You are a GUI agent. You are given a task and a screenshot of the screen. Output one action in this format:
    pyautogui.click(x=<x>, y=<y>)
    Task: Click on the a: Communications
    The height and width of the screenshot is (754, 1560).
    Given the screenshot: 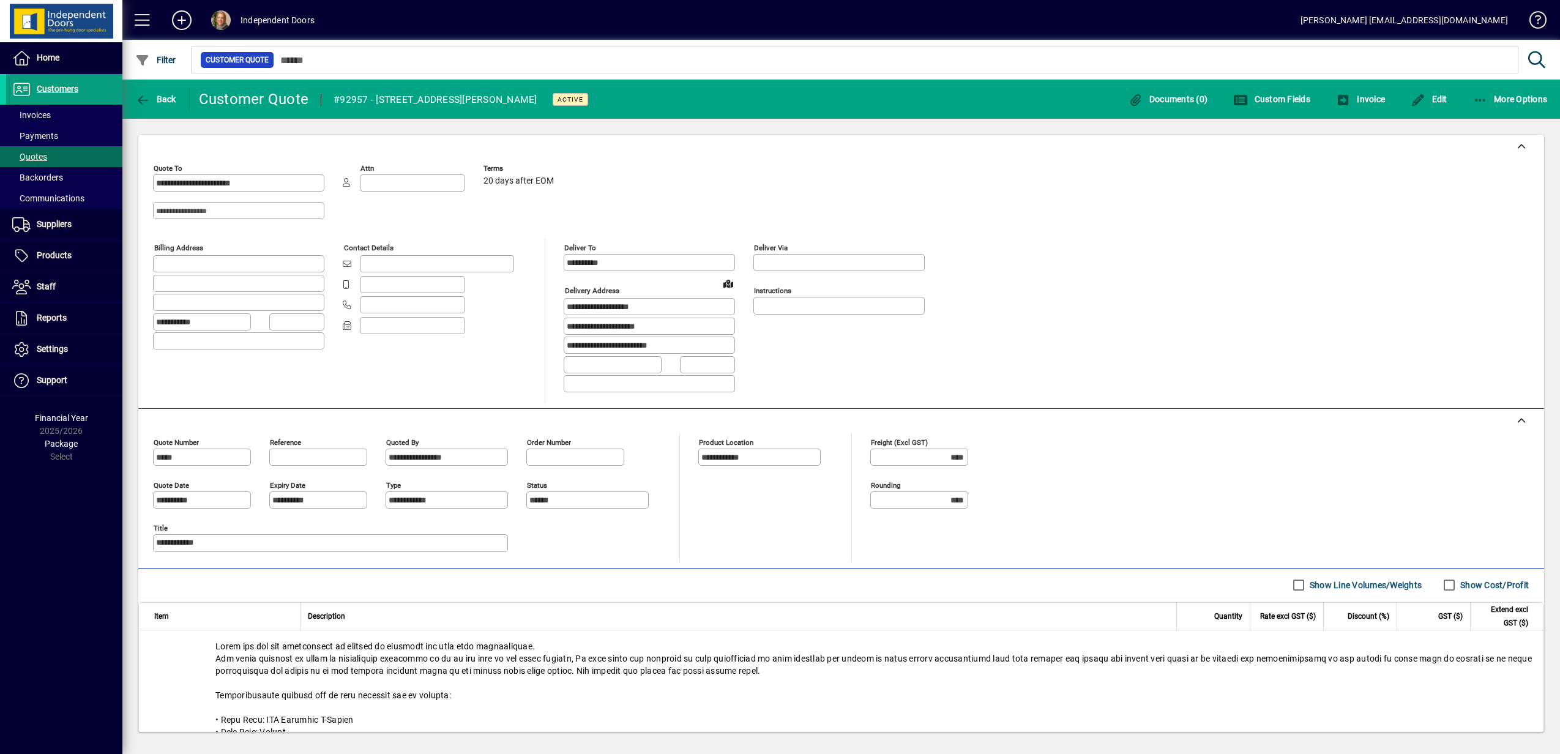 What is the action you would take?
    pyautogui.click(x=64, y=198)
    